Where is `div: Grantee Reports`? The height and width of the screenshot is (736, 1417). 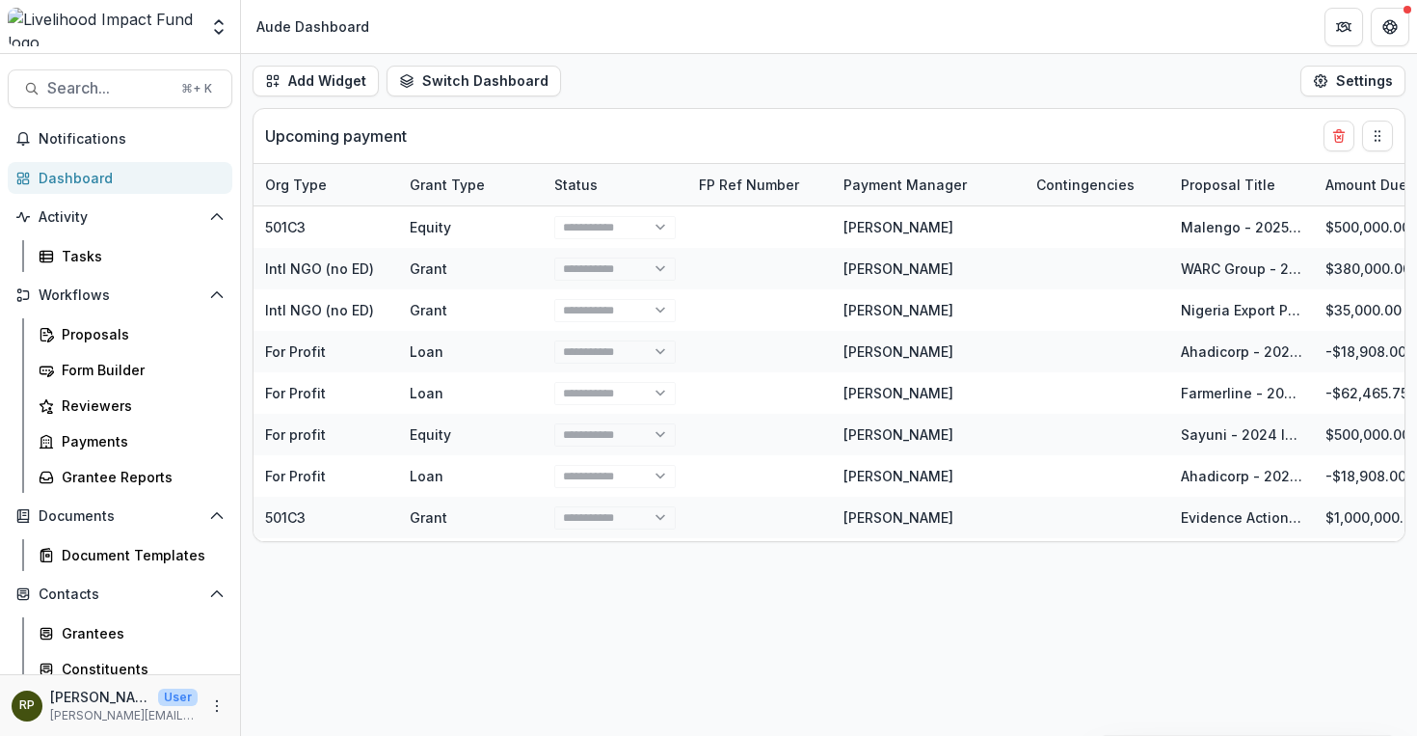
div: Grantee Reports is located at coordinates (139, 476).